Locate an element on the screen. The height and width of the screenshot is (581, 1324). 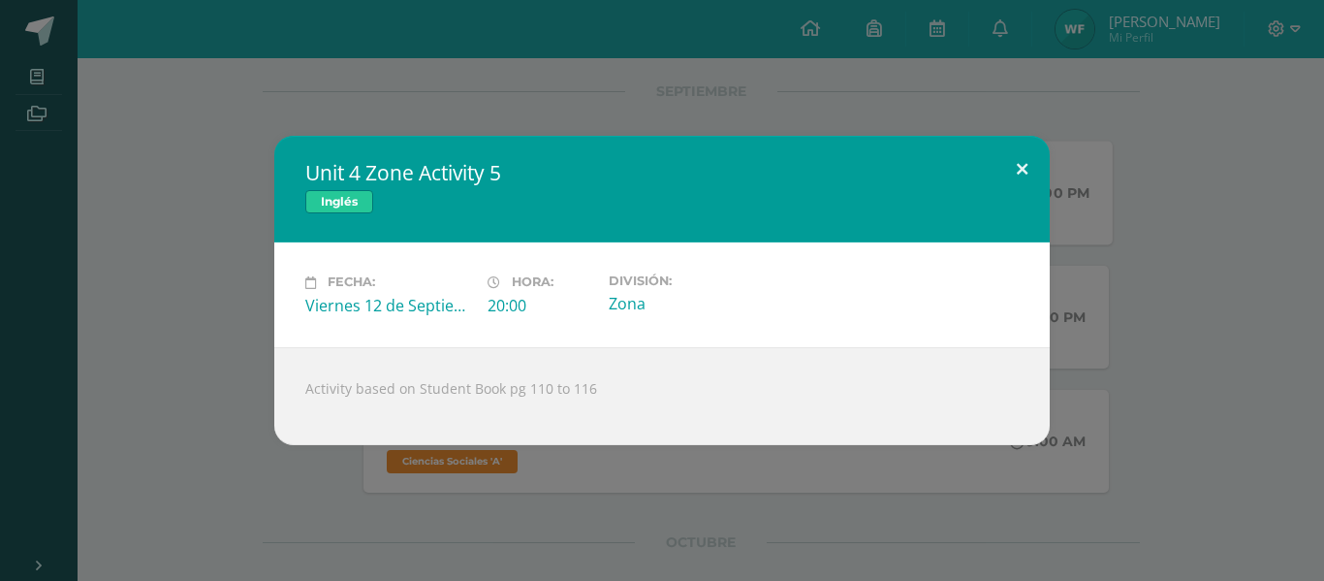
span: Fecha: is located at coordinates (351, 282).